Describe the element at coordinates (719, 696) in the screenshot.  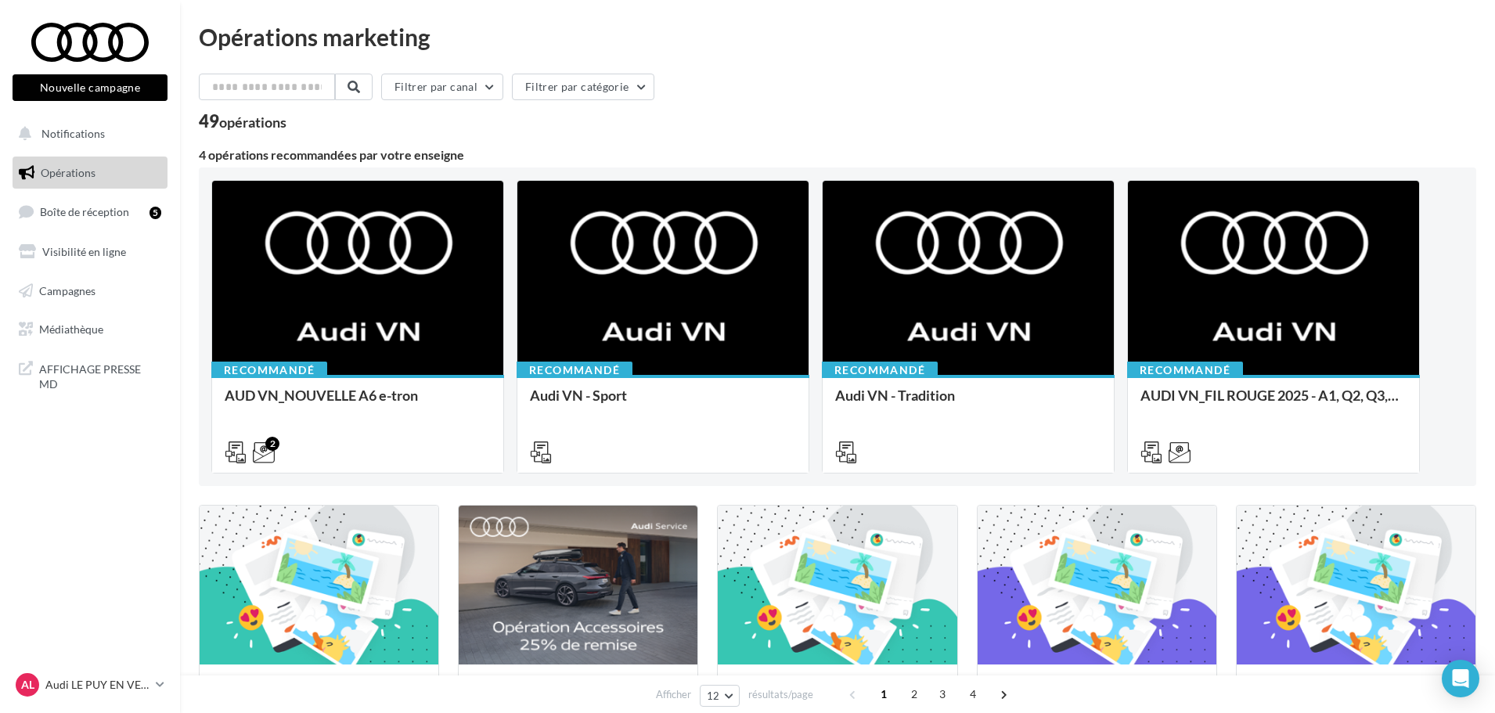
I see `button: 12` at that location.